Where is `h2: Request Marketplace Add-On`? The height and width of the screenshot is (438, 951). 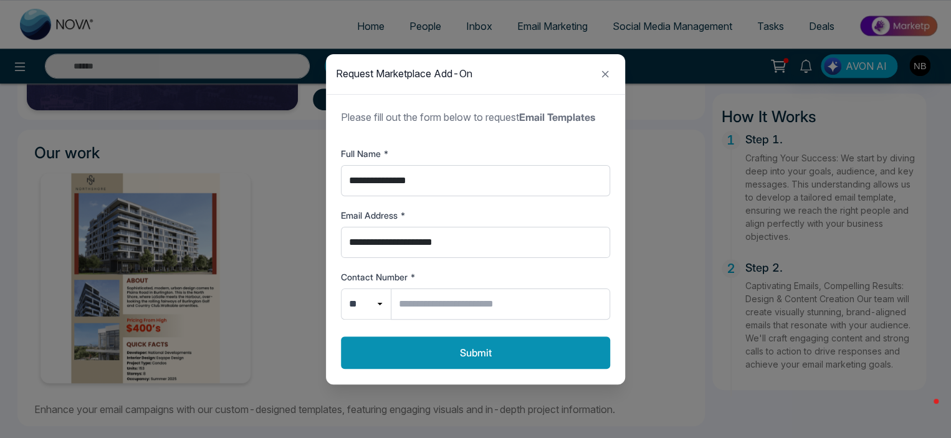 h2: Request Marketplace Add-On is located at coordinates (404, 74).